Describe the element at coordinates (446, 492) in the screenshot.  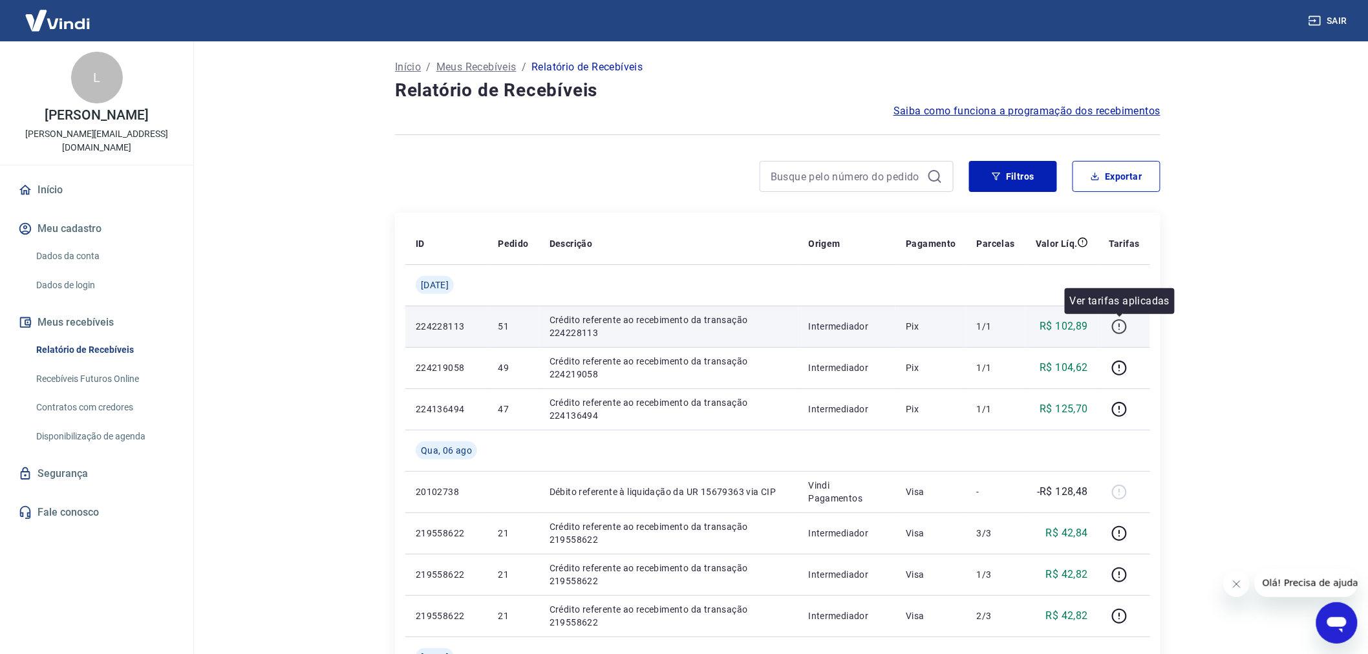
I see `p: 20102738` at that location.